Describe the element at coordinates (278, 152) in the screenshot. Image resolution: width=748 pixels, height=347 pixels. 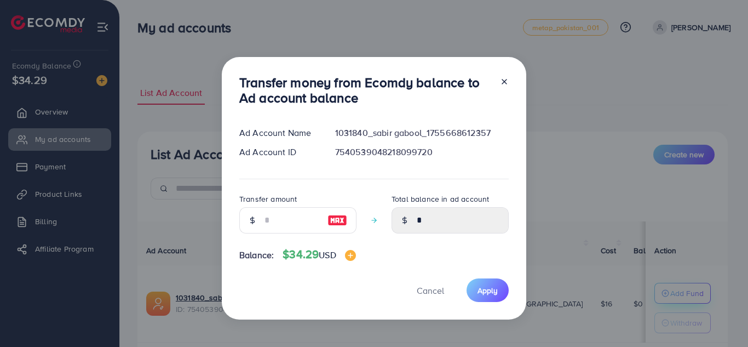
I see `div: Ad Account ID` at that location.